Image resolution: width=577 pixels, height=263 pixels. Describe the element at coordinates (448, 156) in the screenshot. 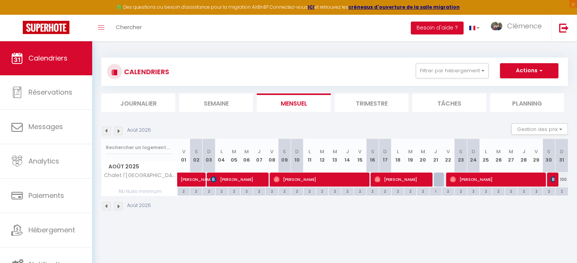

I see `th: 22` at that location.